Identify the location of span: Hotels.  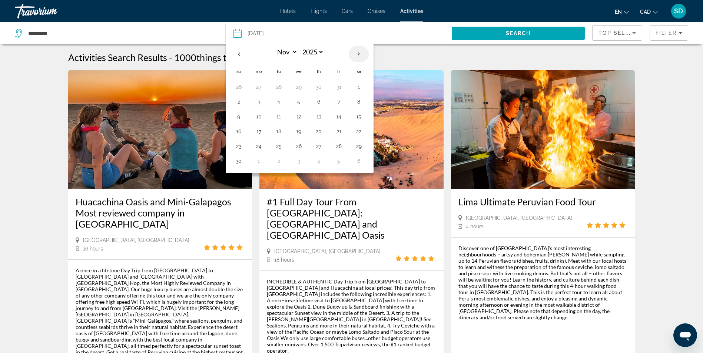
(288, 11).